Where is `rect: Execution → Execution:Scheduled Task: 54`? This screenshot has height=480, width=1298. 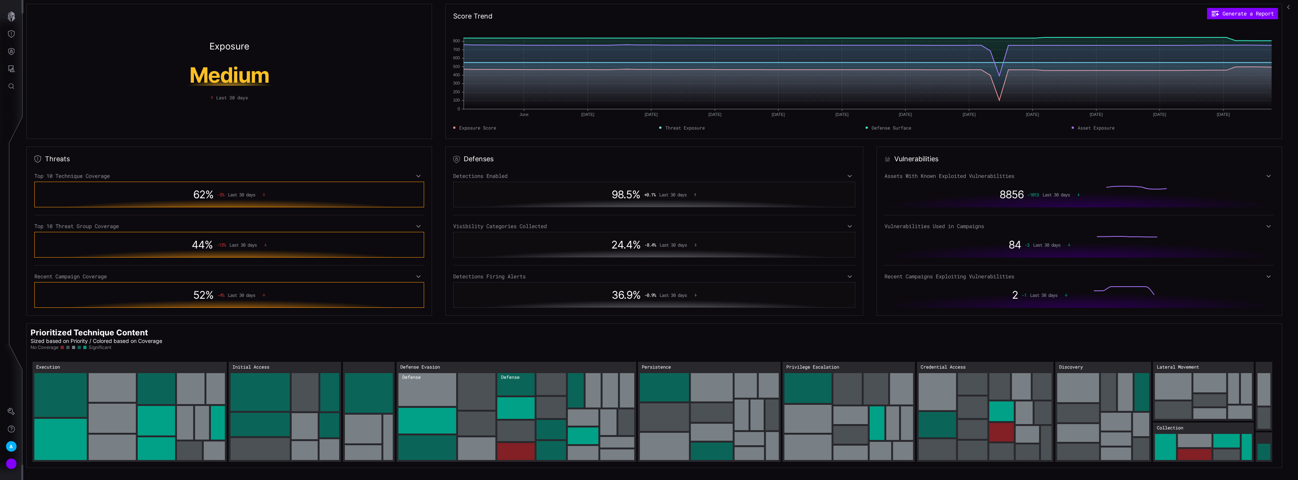
rect: Execution → Execution:Scheduled Task: 54 is located at coordinates (112, 447).